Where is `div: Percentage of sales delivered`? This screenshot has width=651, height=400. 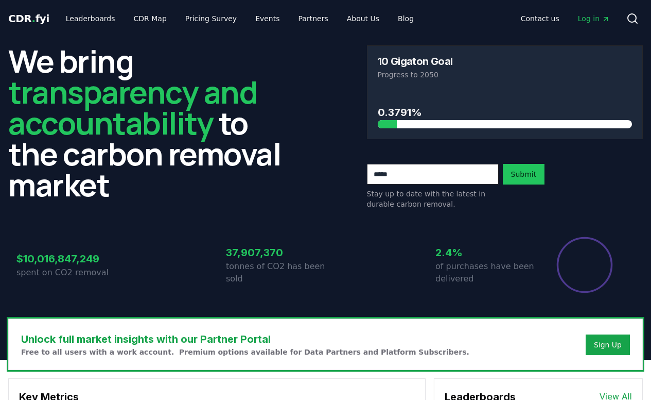
div: Percentage of sales delivered is located at coordinates (585, 265).